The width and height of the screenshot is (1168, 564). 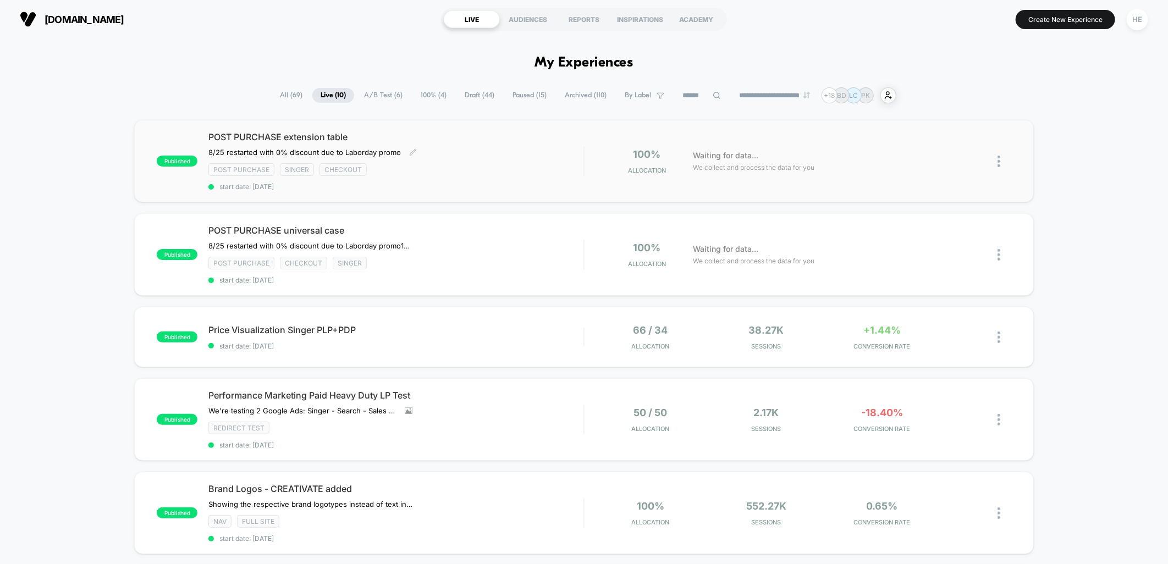 I want to click on span: Archived ( 110 ), so click(x=586, y=95).